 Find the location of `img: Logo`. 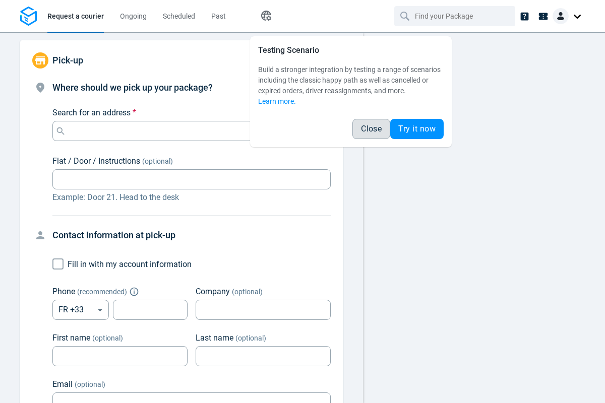

img: Logo is located at coordinates (28, 16).